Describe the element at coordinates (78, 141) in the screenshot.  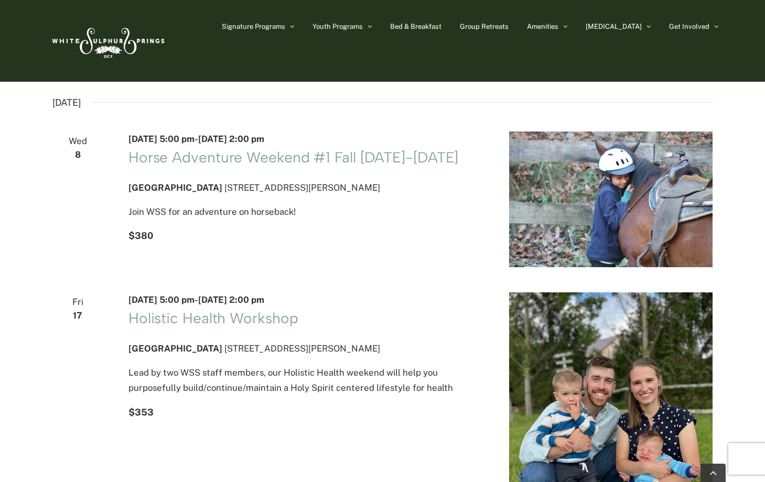
I see `span: Wed` at that location.